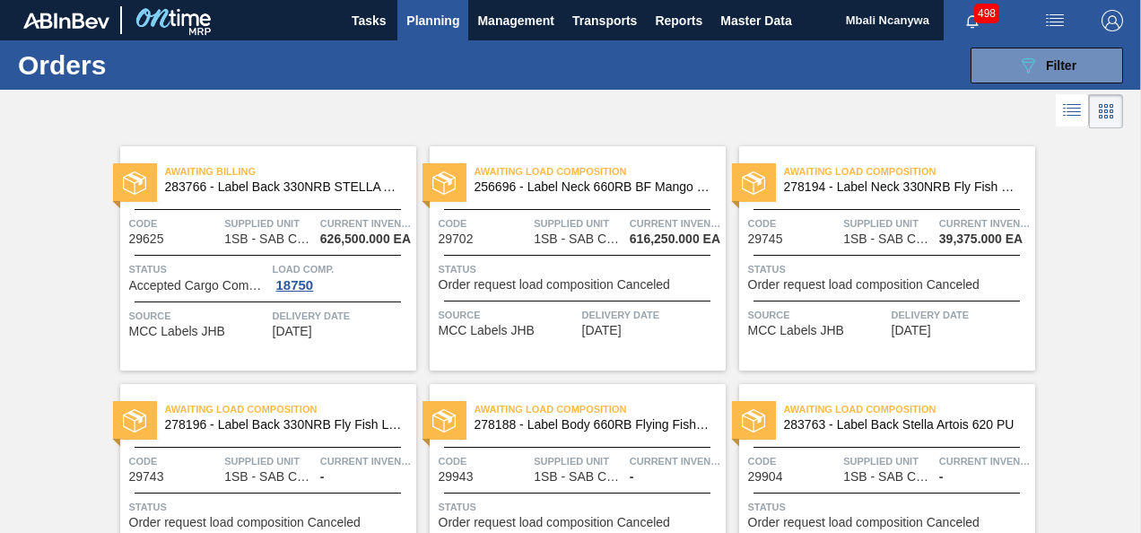 The width and height of the screenshot is (1141, 533). Describe the element at coordinates (284, 424) in the screenshot. I see `span: 278196 - Label Back 330NRB Fly Fish Lem (2020)` at that location.